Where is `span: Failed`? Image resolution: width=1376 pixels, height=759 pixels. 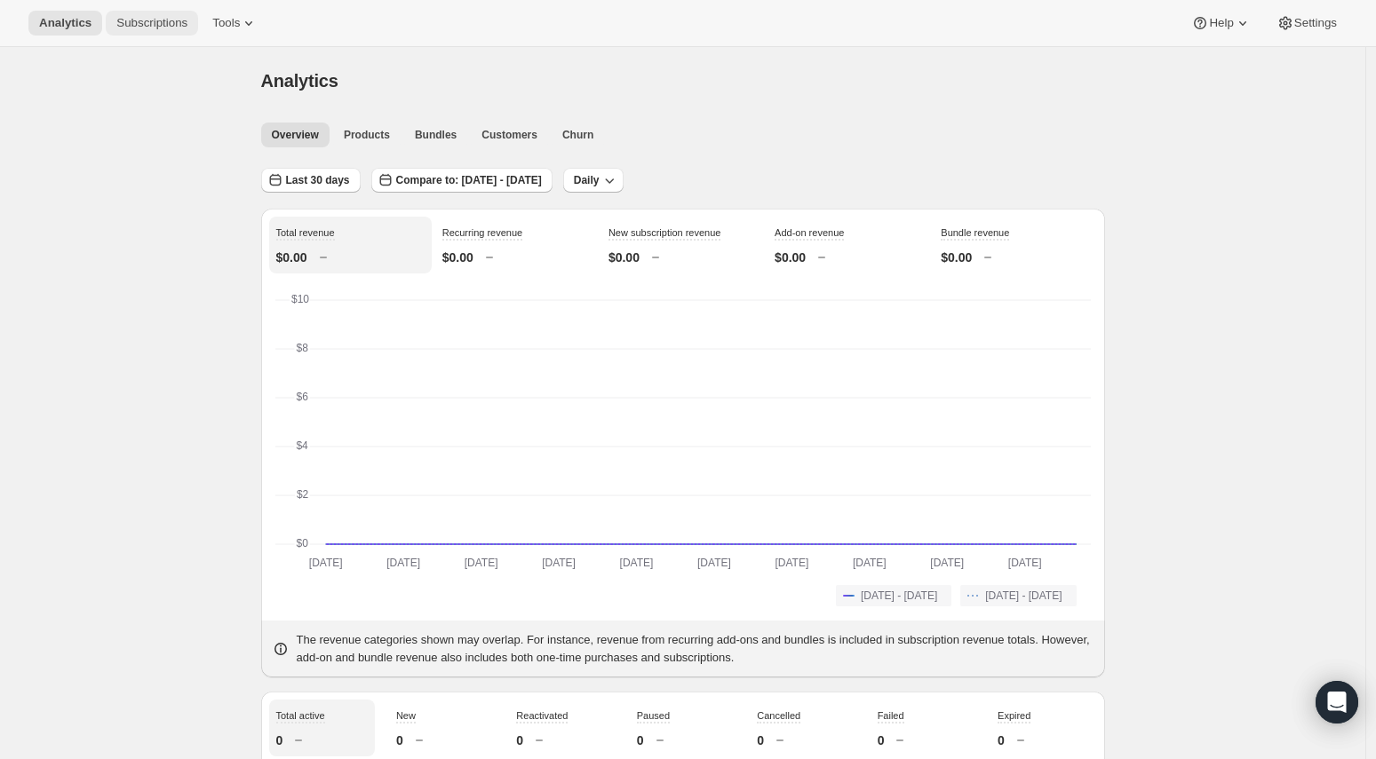
span: Failed is located at coordinates (891, 716).